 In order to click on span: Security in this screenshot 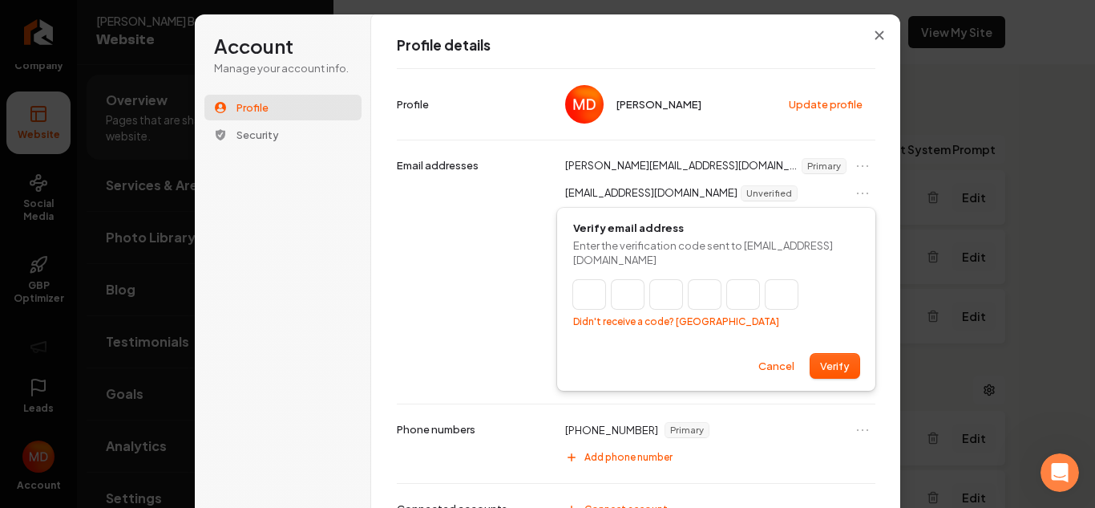, I will do `click(257, 135)`.